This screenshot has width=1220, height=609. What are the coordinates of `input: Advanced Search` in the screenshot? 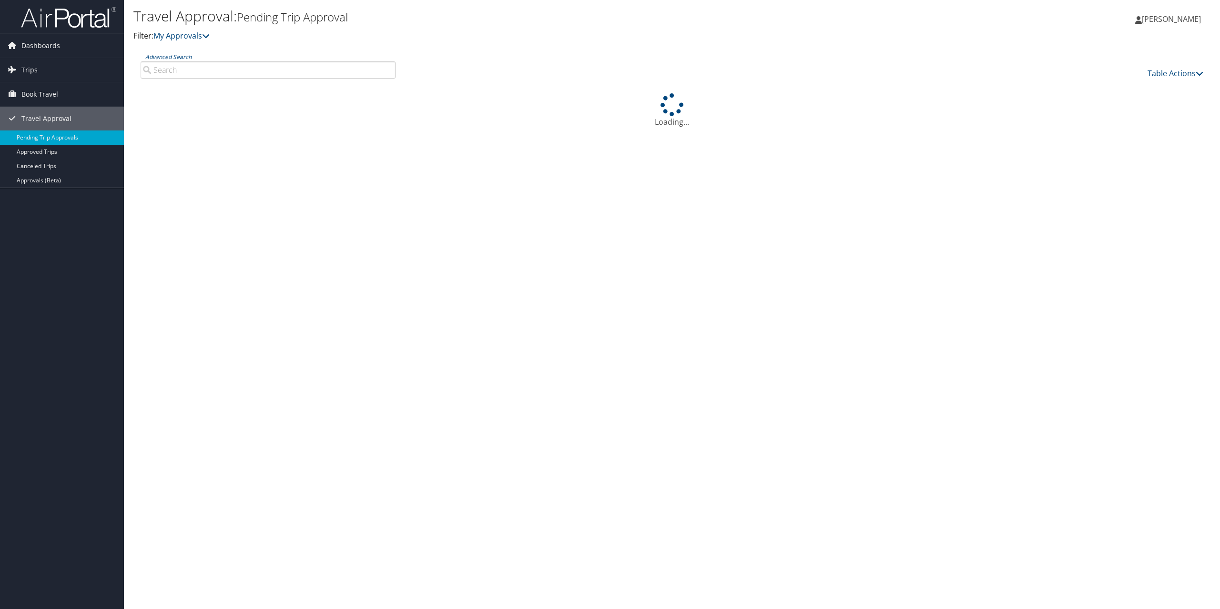 It's located at (268, 70).